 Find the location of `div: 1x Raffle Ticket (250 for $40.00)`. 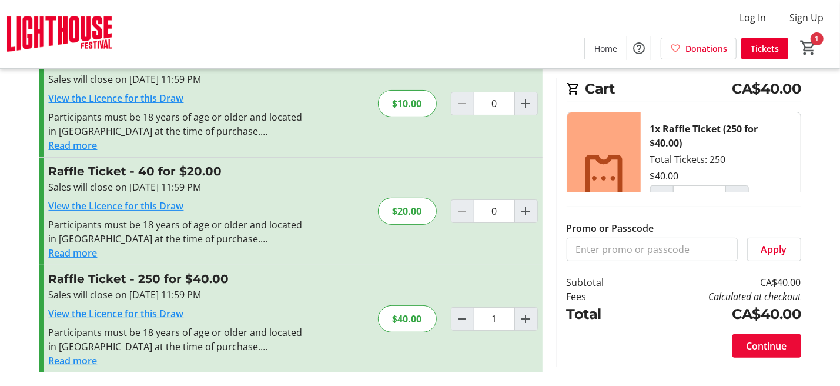

div: 1x Raffle Ticket (250 for $40.00) is located at coordinates (721, 136).